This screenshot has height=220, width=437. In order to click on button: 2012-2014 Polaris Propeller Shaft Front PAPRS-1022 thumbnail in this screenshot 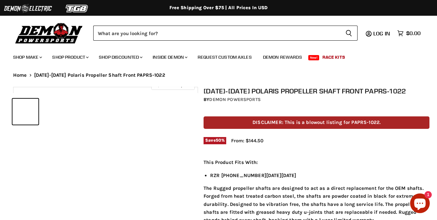, I will do `click(25, 112)`.